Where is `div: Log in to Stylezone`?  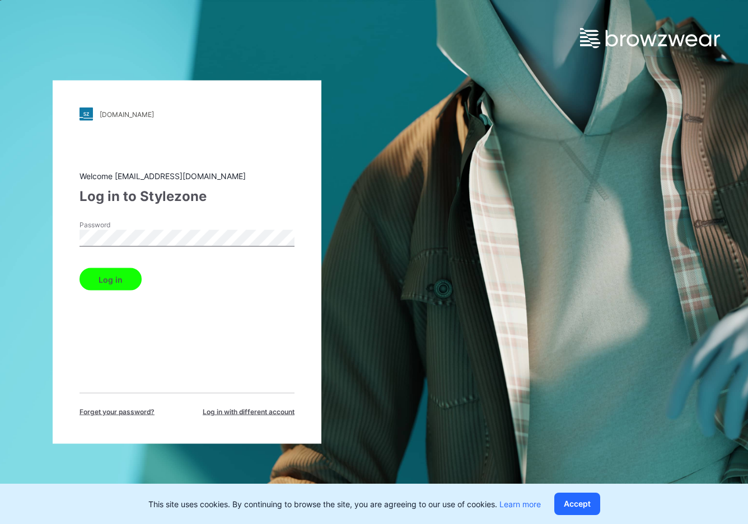
div: Log in to Stylezone is located at coordinates (187, 197).